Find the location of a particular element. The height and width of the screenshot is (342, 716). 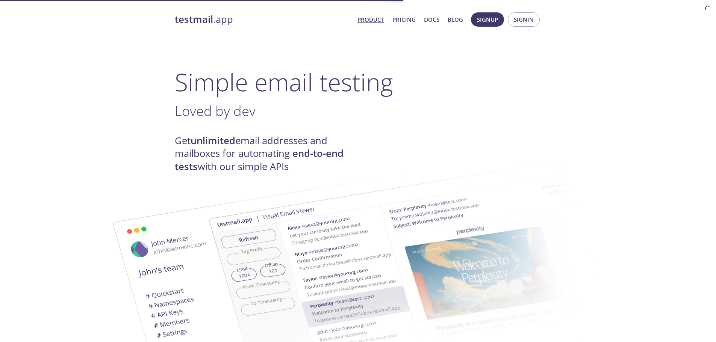

h4: Get email addresses and mailboxes for automating with our simple APIs is located at coordinates (266, 154).